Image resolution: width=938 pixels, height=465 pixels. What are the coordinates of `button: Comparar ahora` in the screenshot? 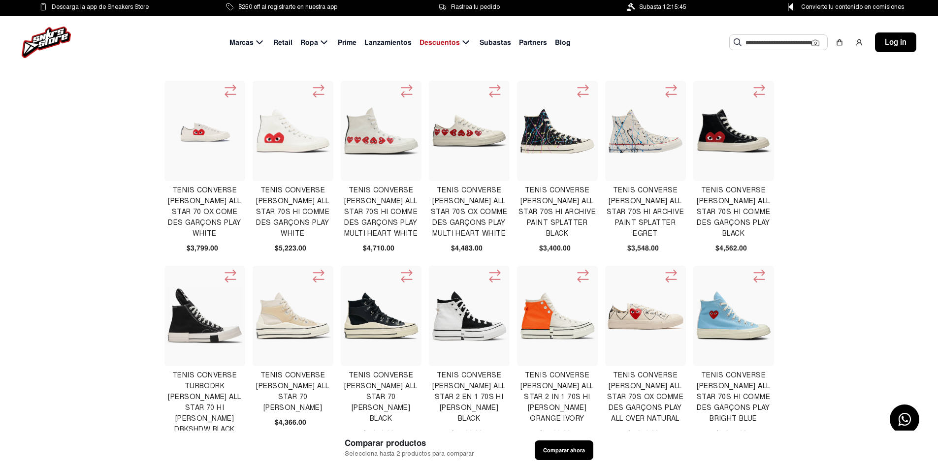 It's located at (564, 451).